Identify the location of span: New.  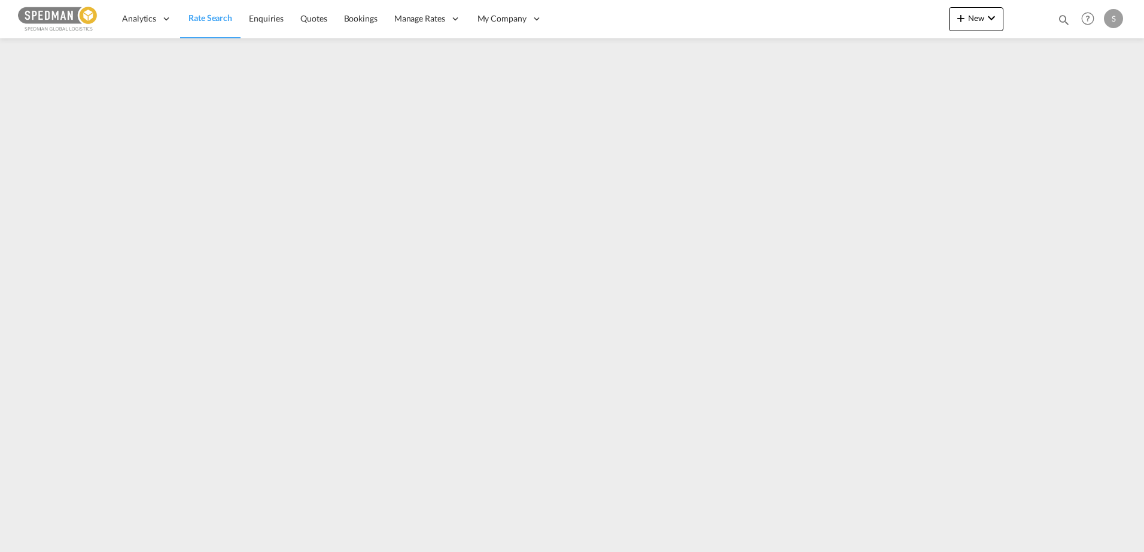
(976, 18).